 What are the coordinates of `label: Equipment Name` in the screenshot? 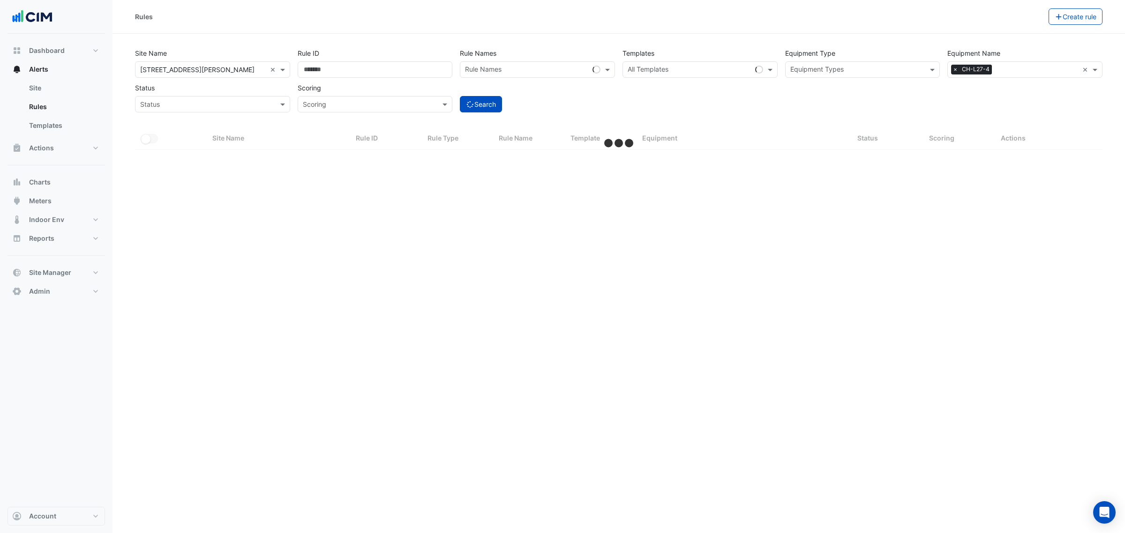 It's located at (973, 53).